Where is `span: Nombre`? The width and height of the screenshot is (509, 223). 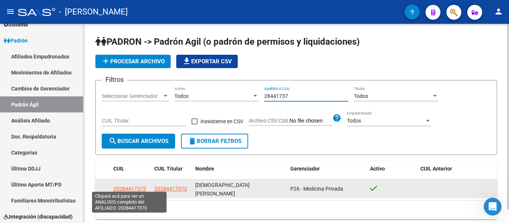 span: Nombre is located at coordinates (205, 169).